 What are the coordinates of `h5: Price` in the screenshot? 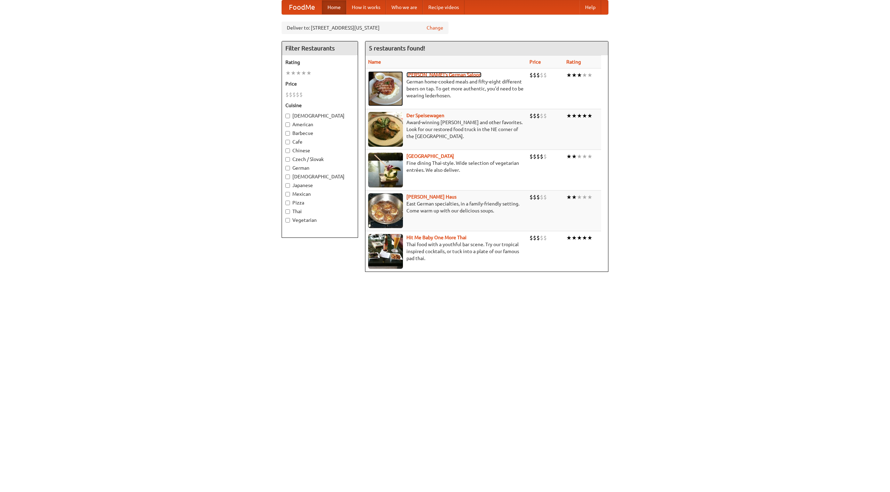 It's located at (320, 84).